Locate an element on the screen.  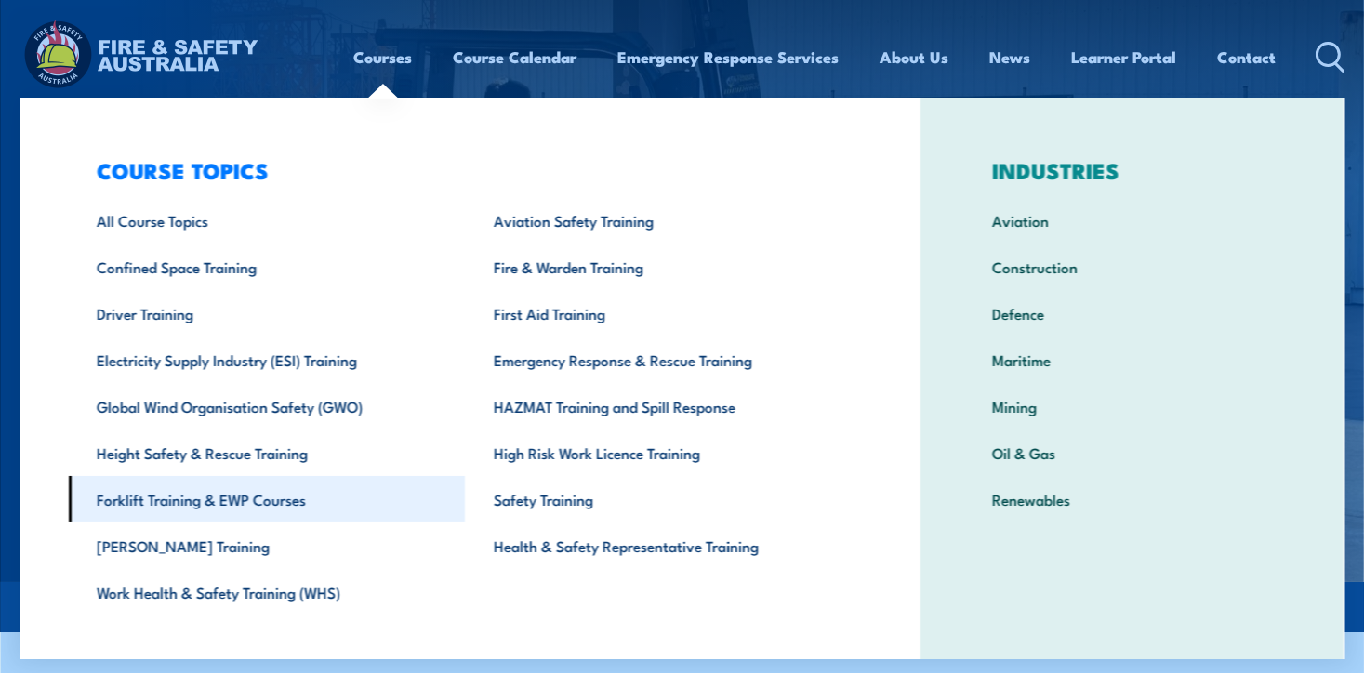
a: Confined Space Training is located at coordinates (267, 267).